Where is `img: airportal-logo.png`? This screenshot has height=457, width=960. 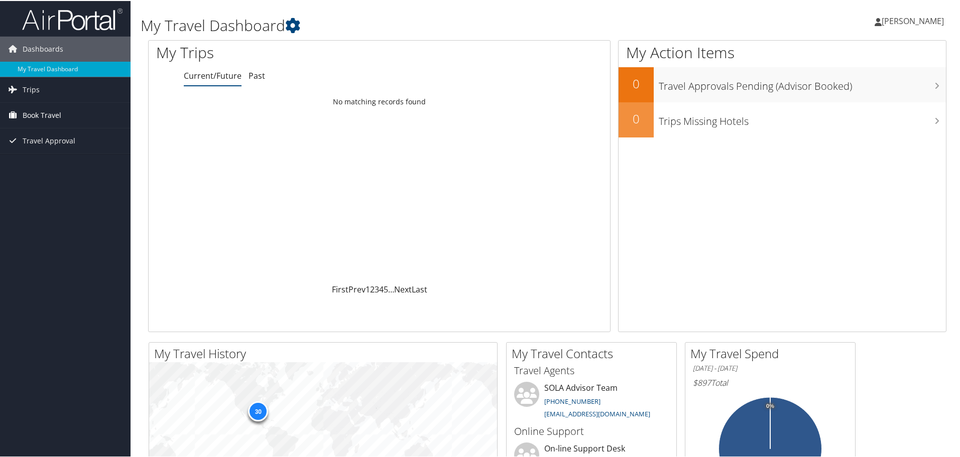
img: airportal-logo.png is located at coordinates (72, 18).